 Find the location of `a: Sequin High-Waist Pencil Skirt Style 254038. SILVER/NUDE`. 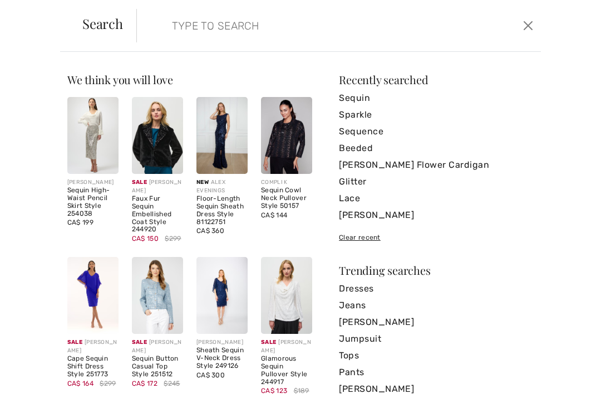

a: Sequin High-Waist Pencil Skirt Style 254038. SILVER/NUDE is located at coordinates (93, 135).